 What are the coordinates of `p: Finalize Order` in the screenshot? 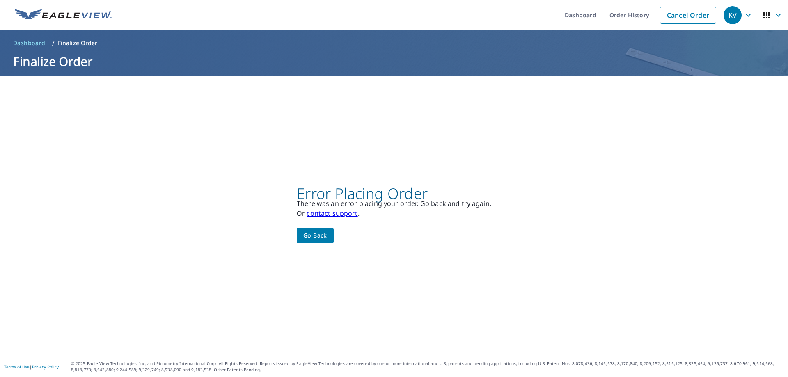 It's located at (78, 43).